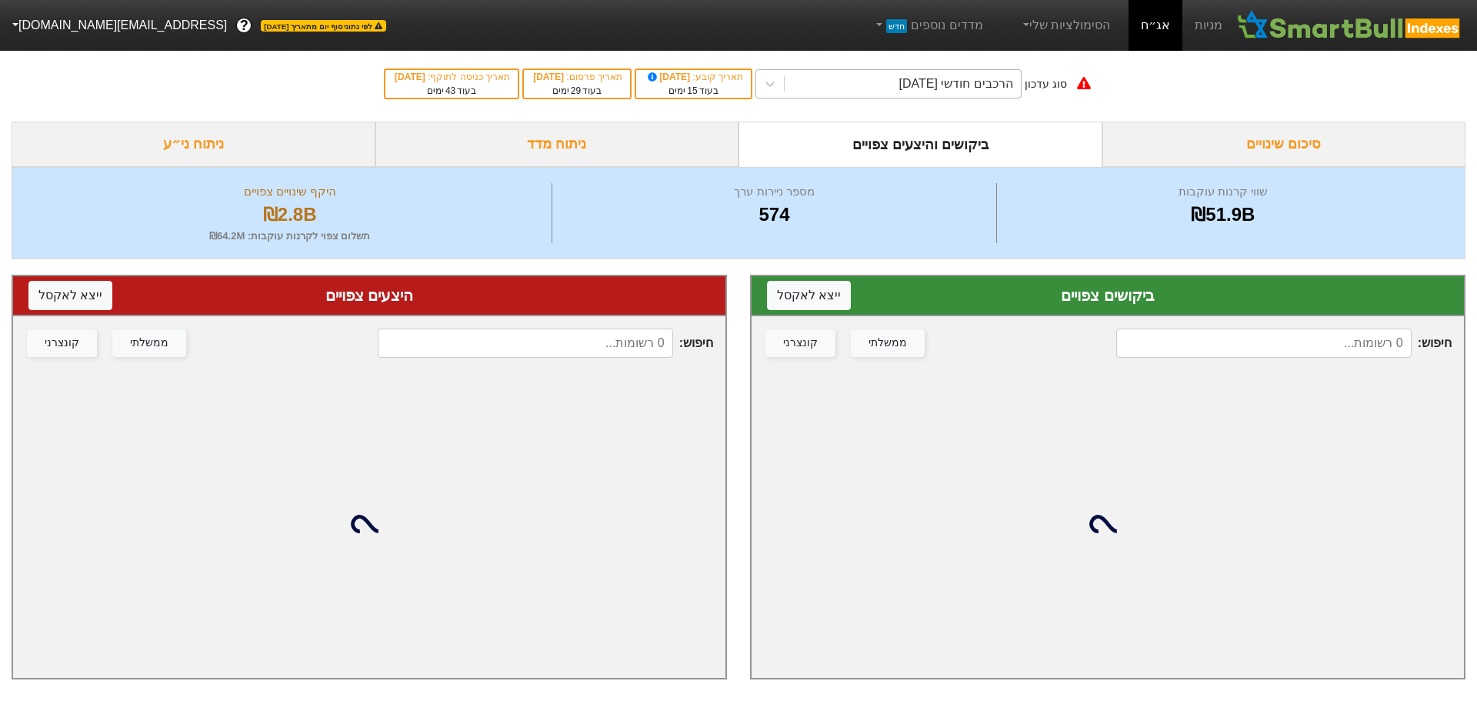 This screenshot has height=701, width=1477. Describe the element at coordinates (928, 25) in the screenshot. I see `a: מדדים נוספיםחדש` at that location.